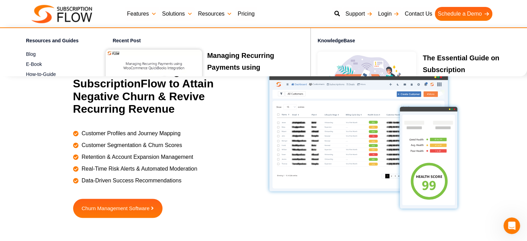 This screenshot has height=241, width=527. I want to click on h4: Resources and Guides, so click(57, 42).